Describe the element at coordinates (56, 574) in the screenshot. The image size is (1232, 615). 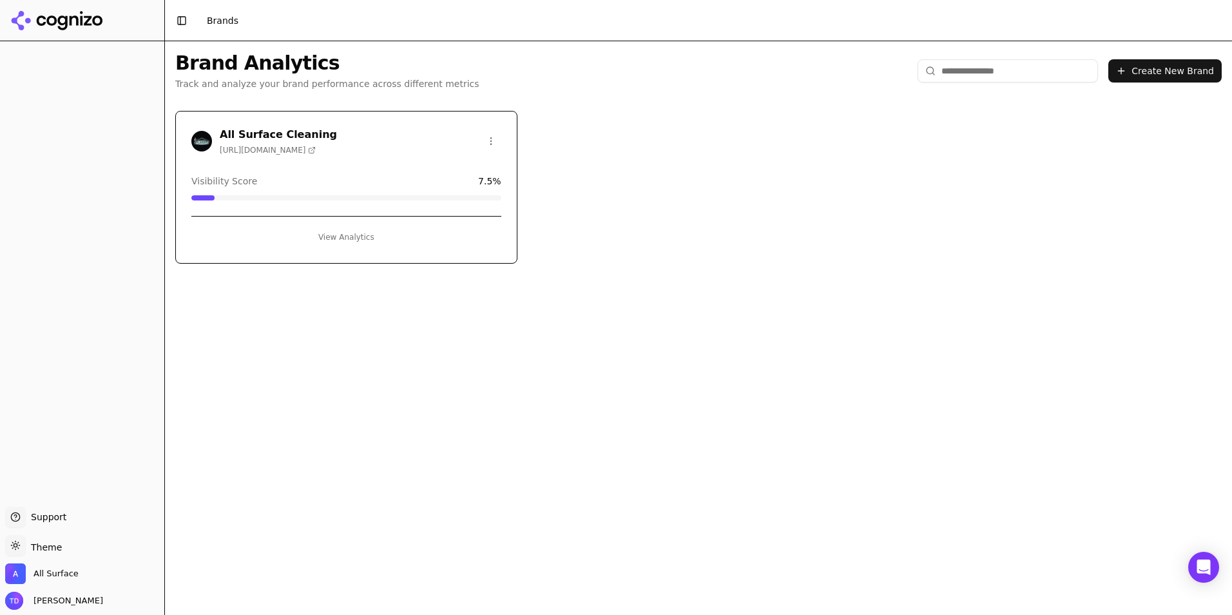
I see `span: All Surface` at that location.